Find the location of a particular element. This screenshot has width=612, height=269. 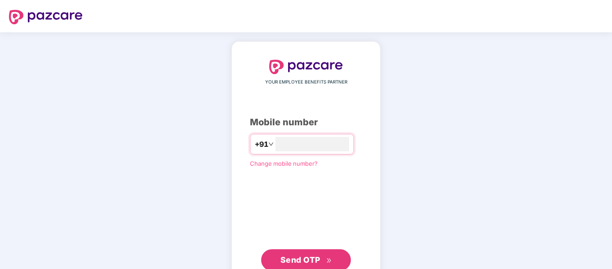

span: Change mobile number? is located at coordinates (284, 163).